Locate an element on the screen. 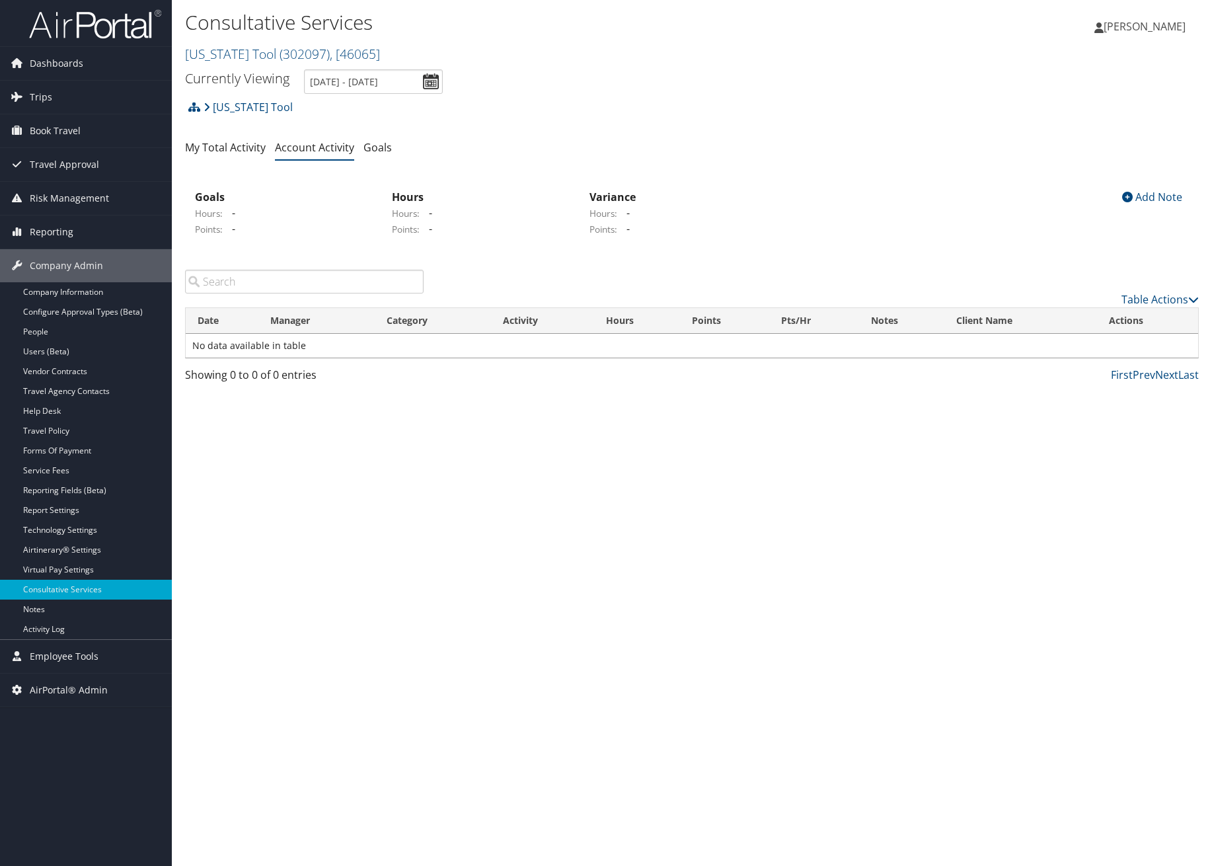 This screenshot has width=1212, height=866. span: Trips is located at coordinates (41, 97).